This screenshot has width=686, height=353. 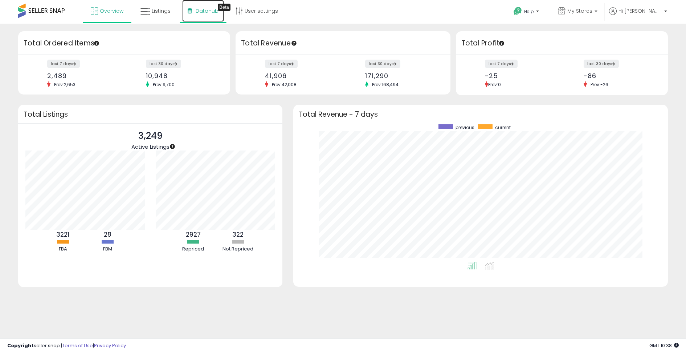 I want to click on b: 322, so click(x=238, y=234).